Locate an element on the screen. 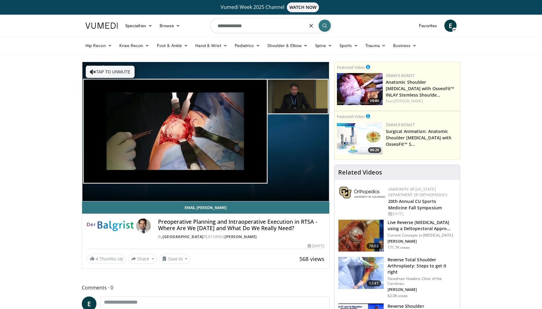 This screenshot has height=309, width=542. p: 171.7K views is located at coordinates (399, 247).